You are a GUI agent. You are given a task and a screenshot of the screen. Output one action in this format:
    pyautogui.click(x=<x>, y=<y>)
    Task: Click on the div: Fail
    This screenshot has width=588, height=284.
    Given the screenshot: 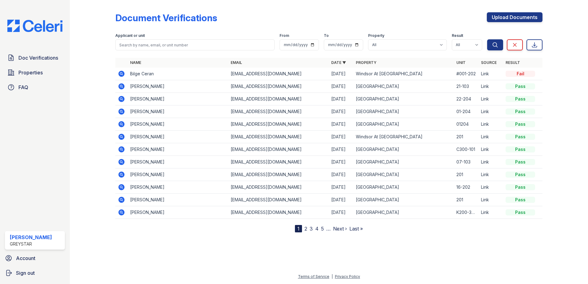 What is the action you would take?
    pyautogui.click(x=520, y=74)
    